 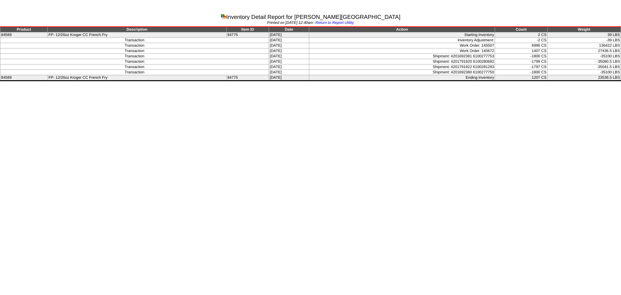 I want to click on td: Count, so click(x=521, y=30).